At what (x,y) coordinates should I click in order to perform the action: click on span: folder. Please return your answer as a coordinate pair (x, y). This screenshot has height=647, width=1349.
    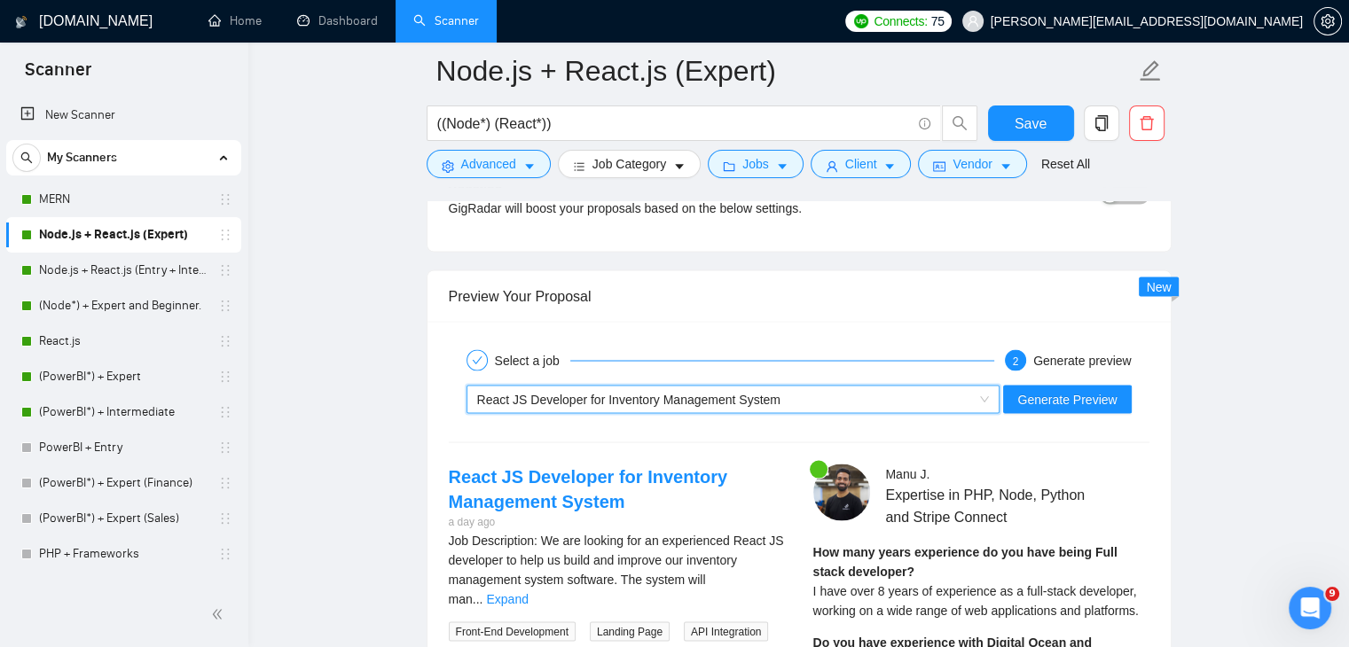
    Looking at the image, I should click on (729, 166).